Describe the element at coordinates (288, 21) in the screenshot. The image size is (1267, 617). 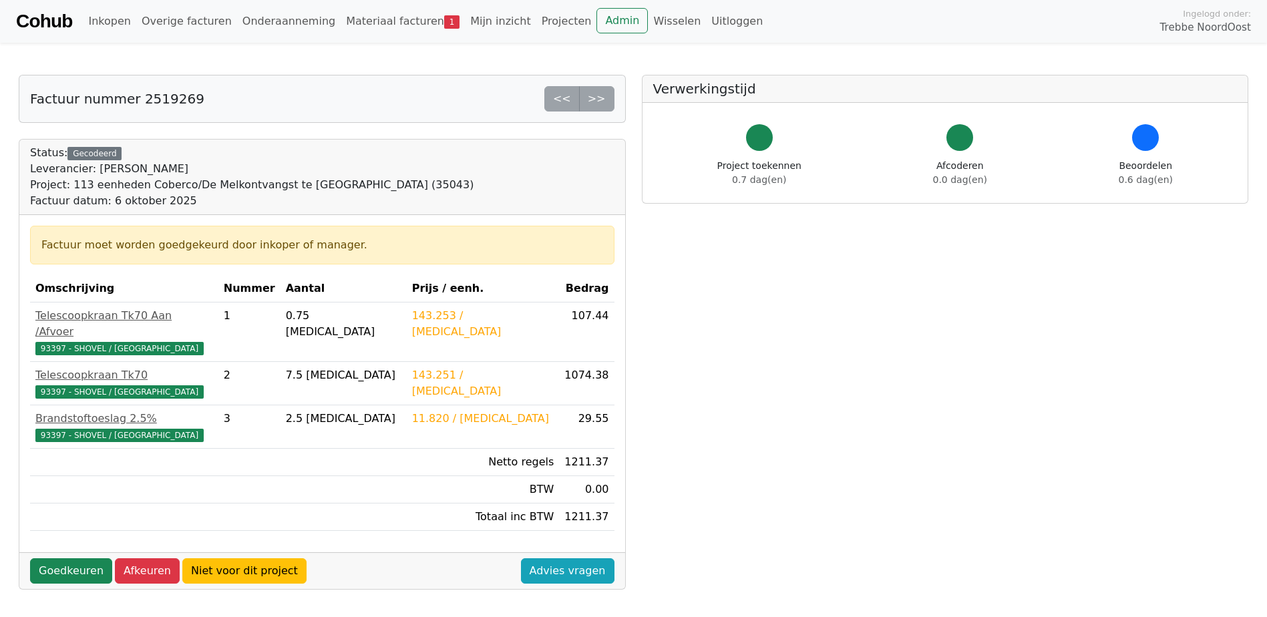
I see `a: Onderaanneming` at that location.